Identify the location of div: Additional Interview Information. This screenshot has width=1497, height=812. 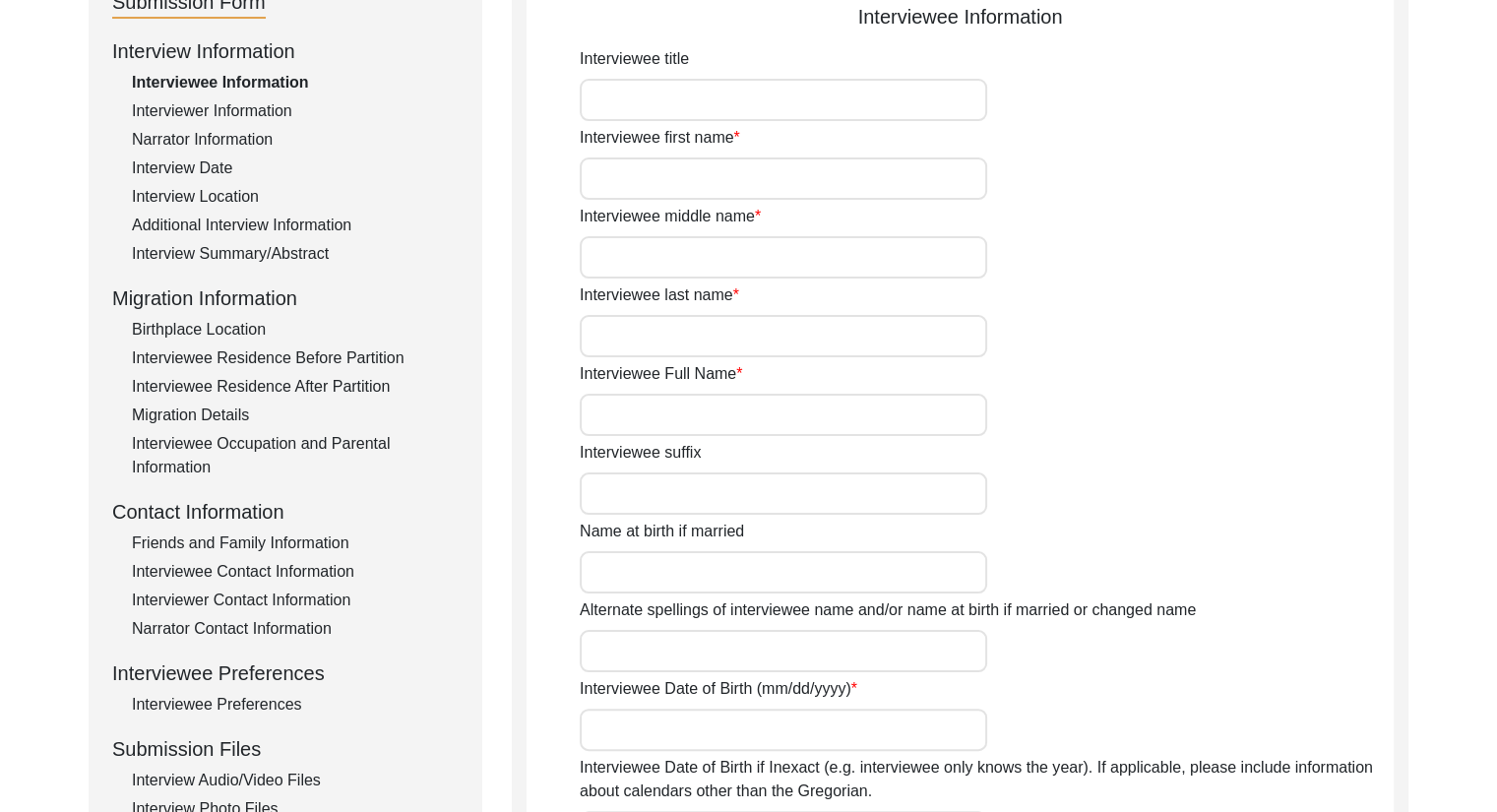
(295, 225).